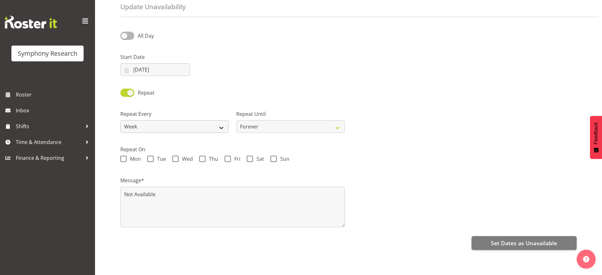  Describe the element at coordinates (174, 114) in the screenshot. I see `label: Repeat Every` at that location.